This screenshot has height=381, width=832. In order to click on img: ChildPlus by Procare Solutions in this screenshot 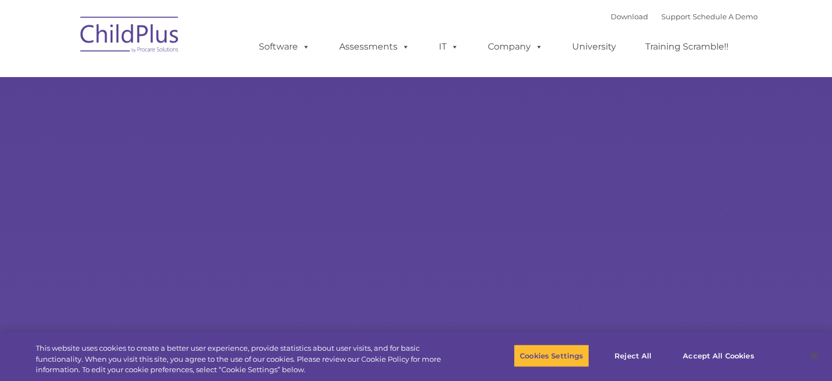, I will do `click(130, 36)`.